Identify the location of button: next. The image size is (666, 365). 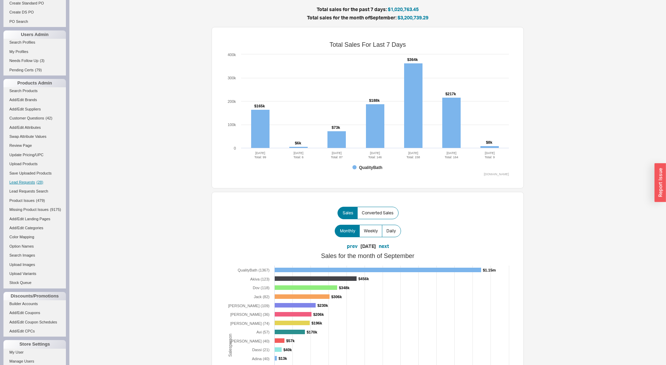
(383, 247).